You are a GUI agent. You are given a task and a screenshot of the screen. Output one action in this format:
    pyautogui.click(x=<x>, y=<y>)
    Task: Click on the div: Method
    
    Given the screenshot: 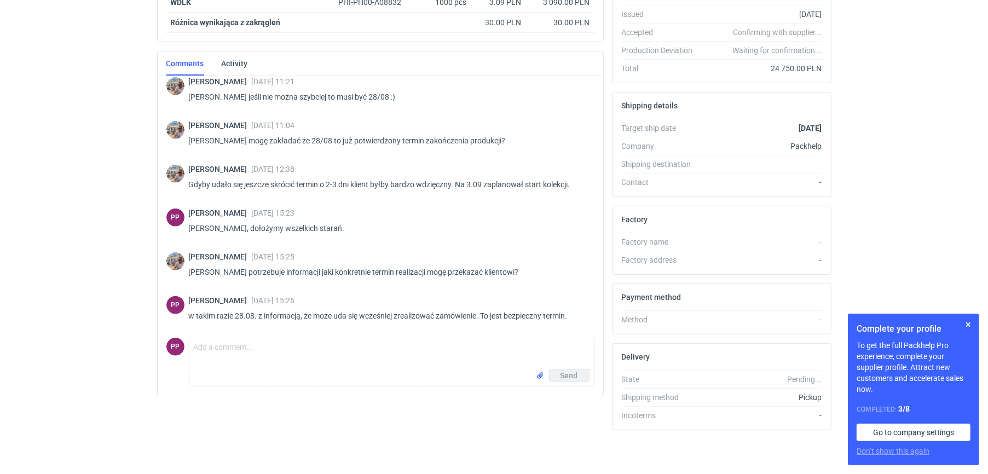 What is the action you would take?
    pyautogui.click(x=662, y=320)
    